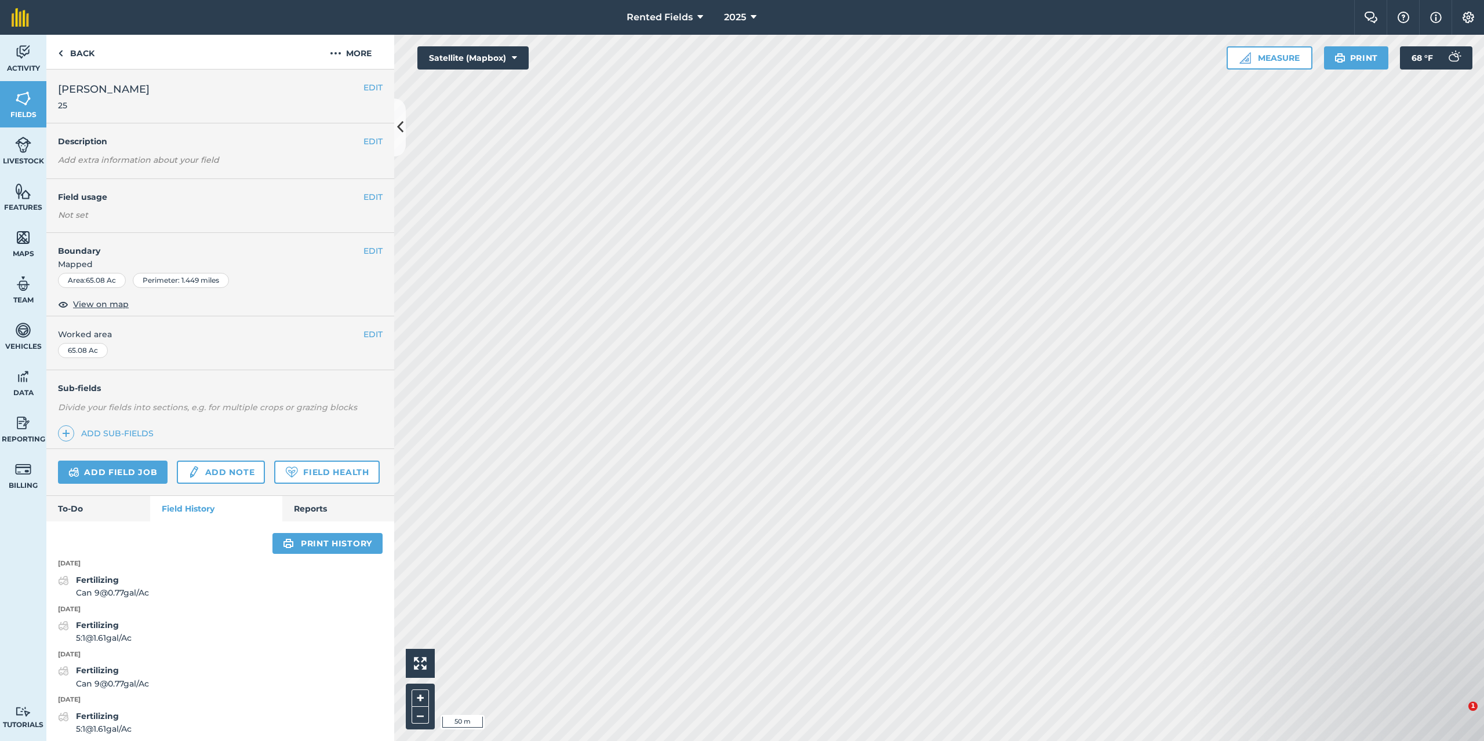  Describe the element at coordinates (98, 509) in the screenshot. I see `a: To-Do` at that location.